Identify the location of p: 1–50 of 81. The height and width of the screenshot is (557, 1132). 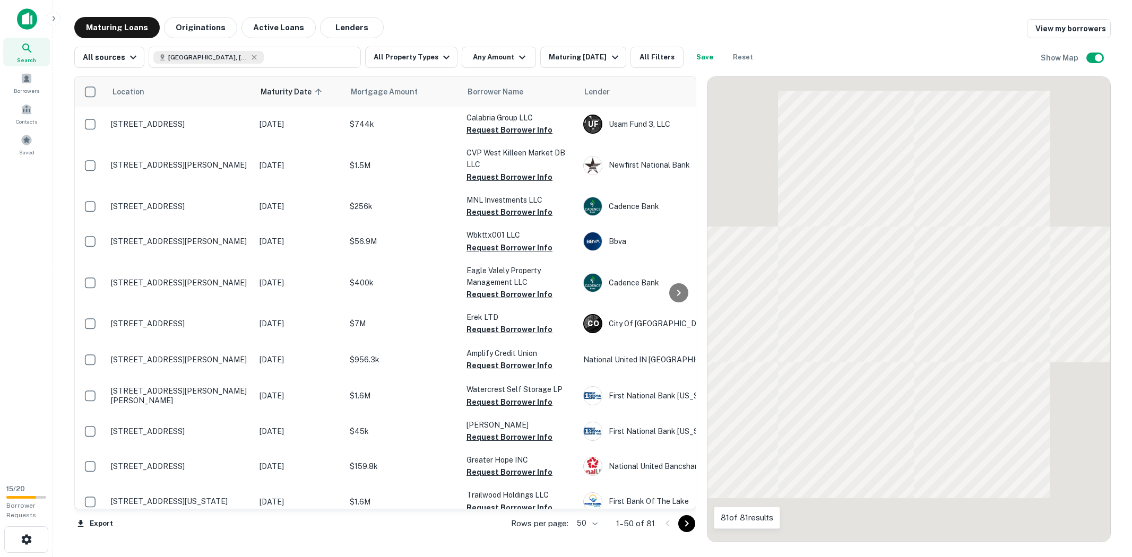
(635, 524).